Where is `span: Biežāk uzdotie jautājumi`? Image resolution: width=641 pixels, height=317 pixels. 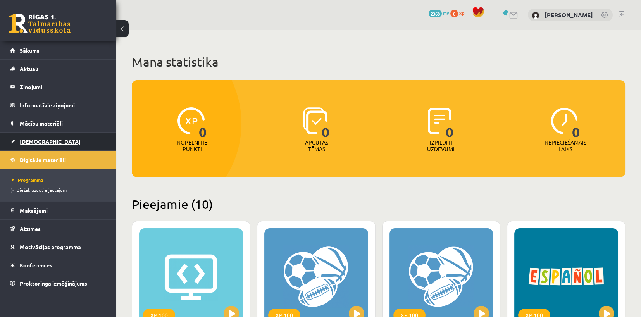
span: Biežāk uzdotie jautājumi is located at coordinates (40, 190).